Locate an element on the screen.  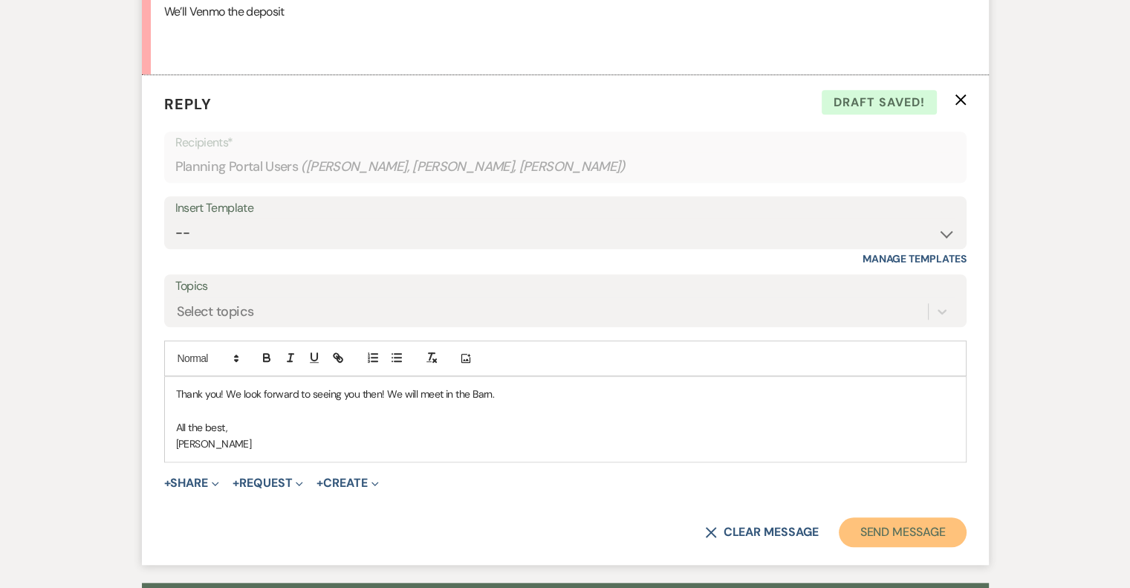
span: We’ll Venmo the deposit is located at coordinates (224, 11).